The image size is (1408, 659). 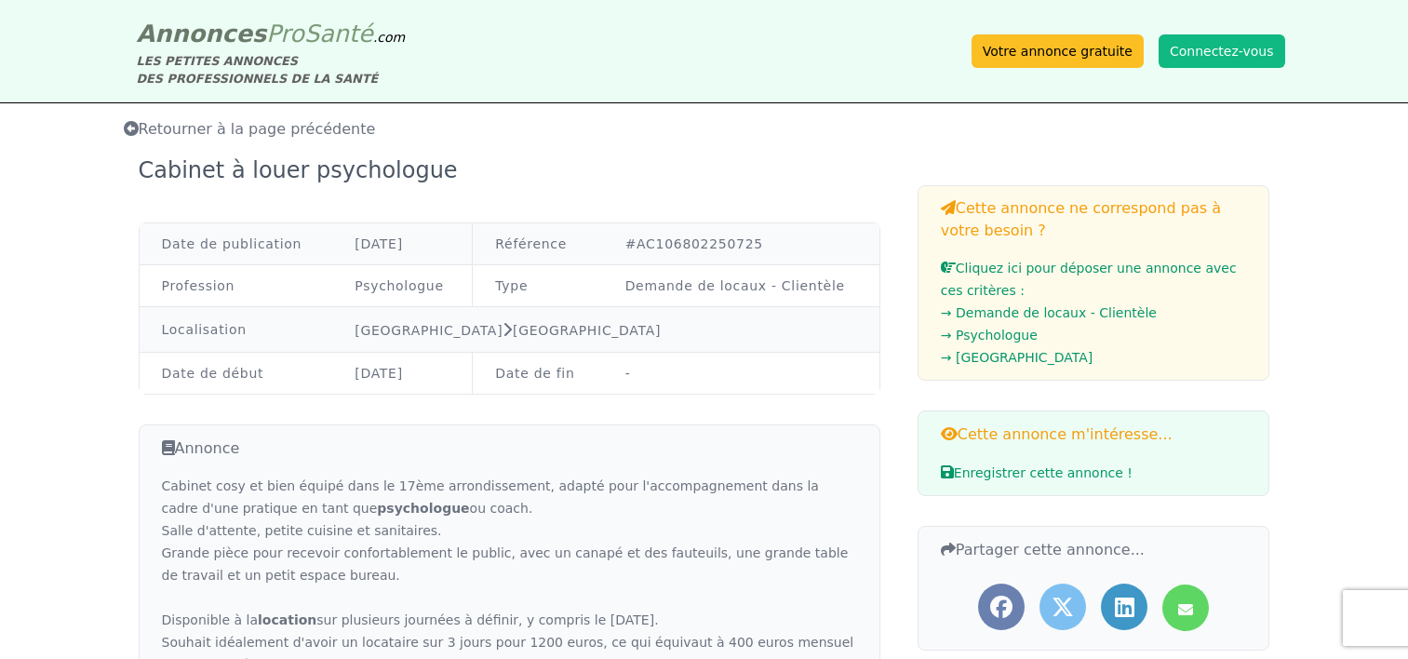 What do you see at coordinates (236, 244) in the screenshot?
I see `td: Date de publication` at bounding box center [236, 244].